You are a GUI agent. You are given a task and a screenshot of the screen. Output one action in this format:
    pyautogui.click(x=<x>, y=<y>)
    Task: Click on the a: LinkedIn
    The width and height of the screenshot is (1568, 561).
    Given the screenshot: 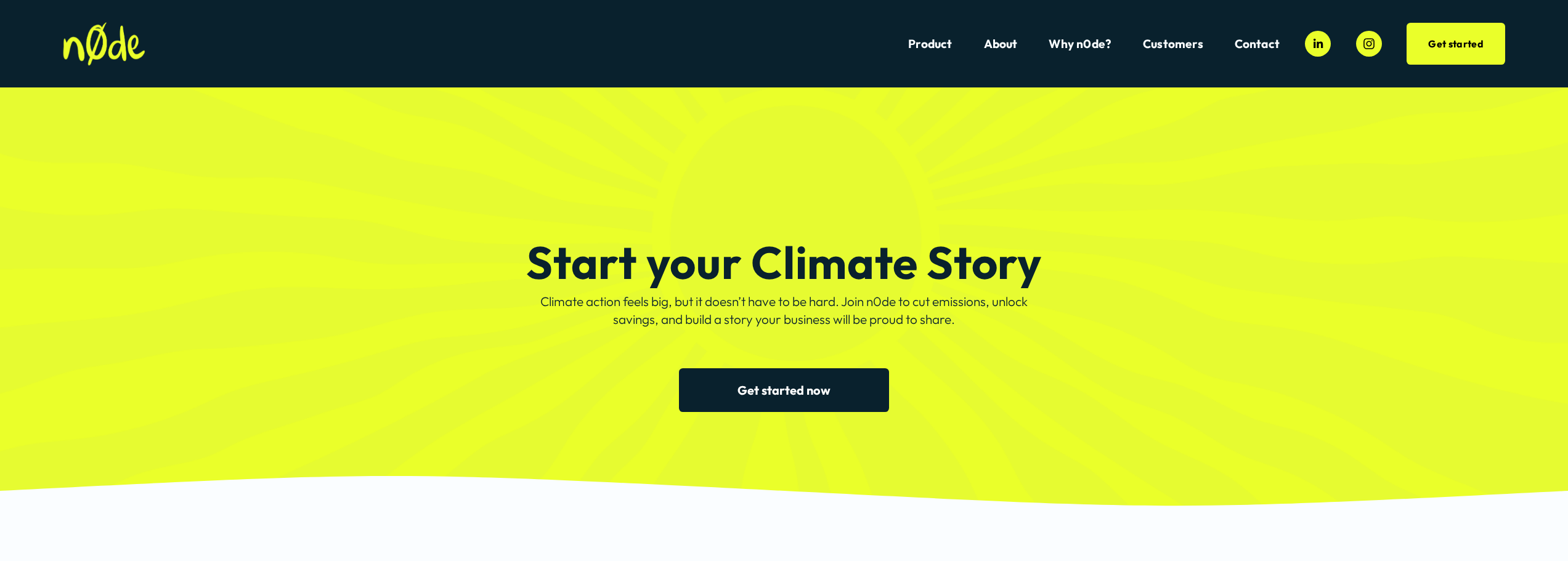 What is the action you would take?
    pyautogui.click(x=1318, y=44)
    